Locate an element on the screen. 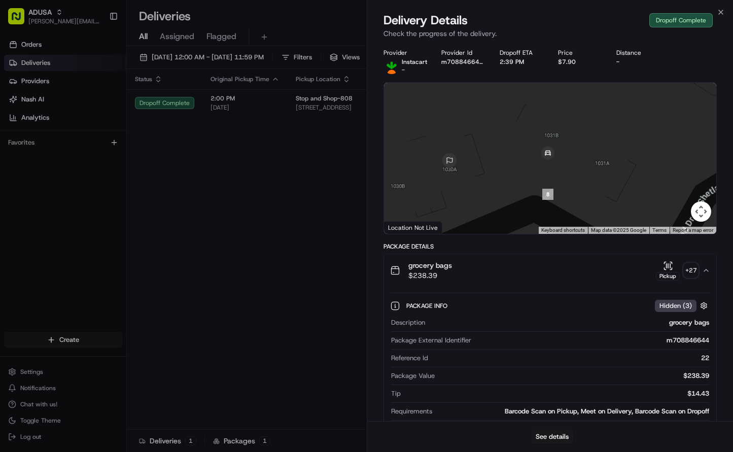 This screenshot has height=452, width=733. div: + 27 is located at coordinates (691, 270).